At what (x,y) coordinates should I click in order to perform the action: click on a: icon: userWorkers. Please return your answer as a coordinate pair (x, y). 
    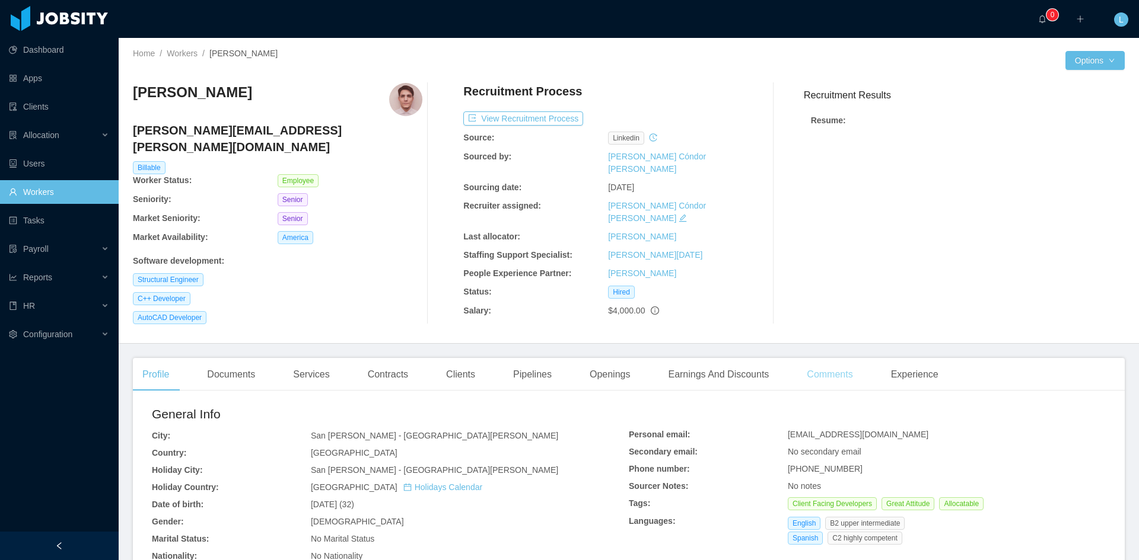
    Looking at the image, I should click on (59, 192).